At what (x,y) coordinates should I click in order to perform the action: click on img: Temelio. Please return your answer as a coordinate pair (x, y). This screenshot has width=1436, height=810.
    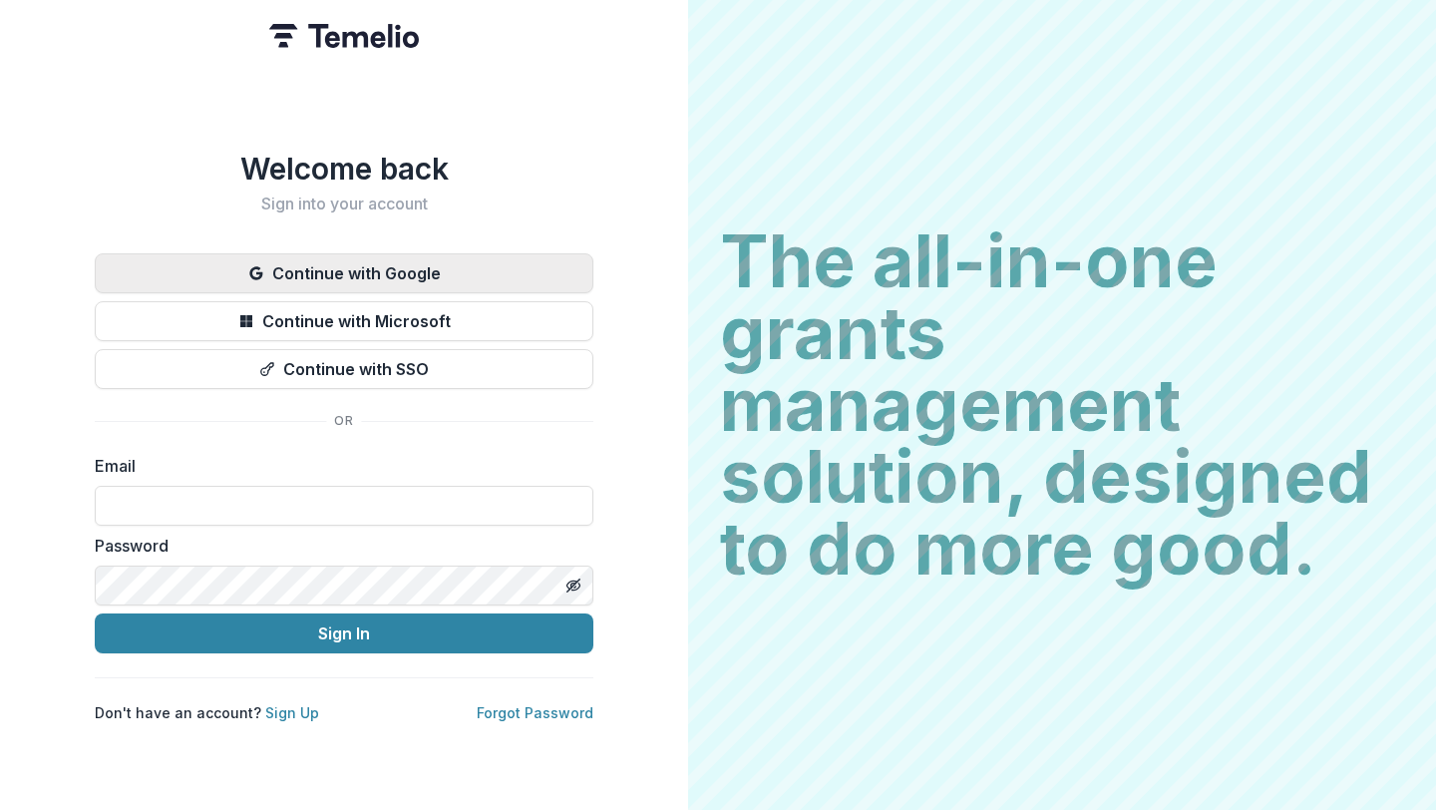
    Looking at the image, I should click on (344, 36).